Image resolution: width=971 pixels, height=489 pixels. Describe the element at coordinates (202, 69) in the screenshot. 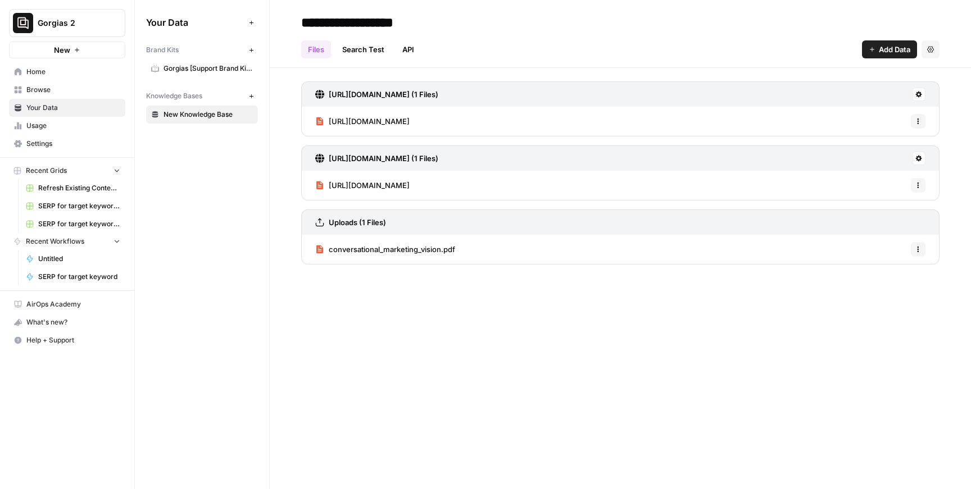

I see `a: Gorgias [Support Brand Kit] | [✅ Sales Brand Kit] | [Marketing Brand Kit]` at that location.